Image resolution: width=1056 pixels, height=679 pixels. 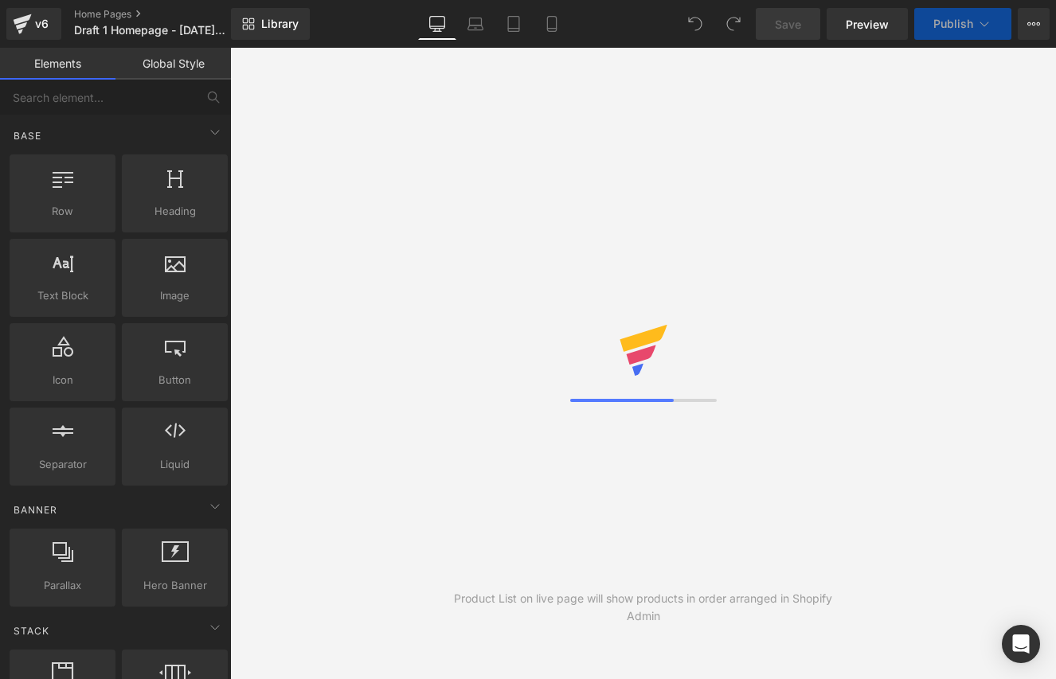 What do you see at coordinates (62, 295) in the screenshot?
I see `span: Text Block` at bounding box center [62, 295].